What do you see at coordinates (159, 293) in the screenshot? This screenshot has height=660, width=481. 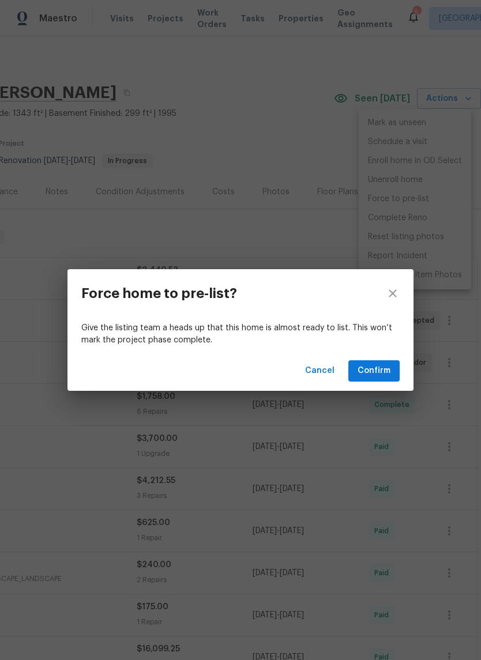 I see `h3: Force home to pre-list?` at bounding box center [159, 293].